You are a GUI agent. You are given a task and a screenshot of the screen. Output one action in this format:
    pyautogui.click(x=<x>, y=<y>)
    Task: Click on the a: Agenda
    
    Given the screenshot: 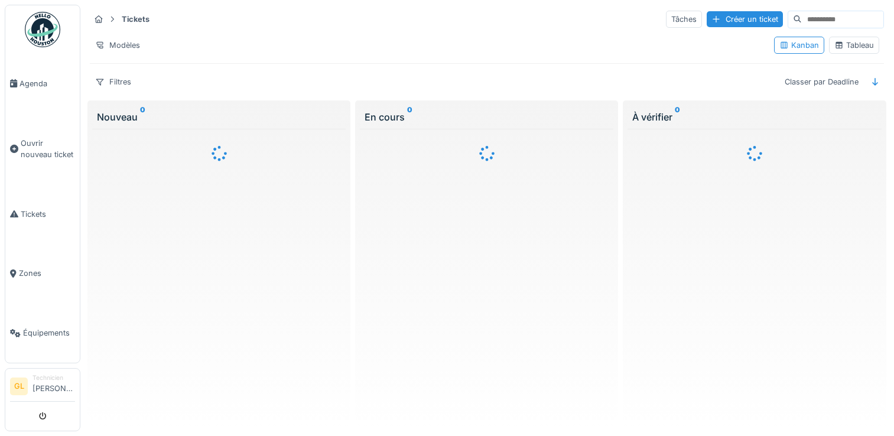 What is the action you would take?
    pyautogui.click(x=43, y=83)
    